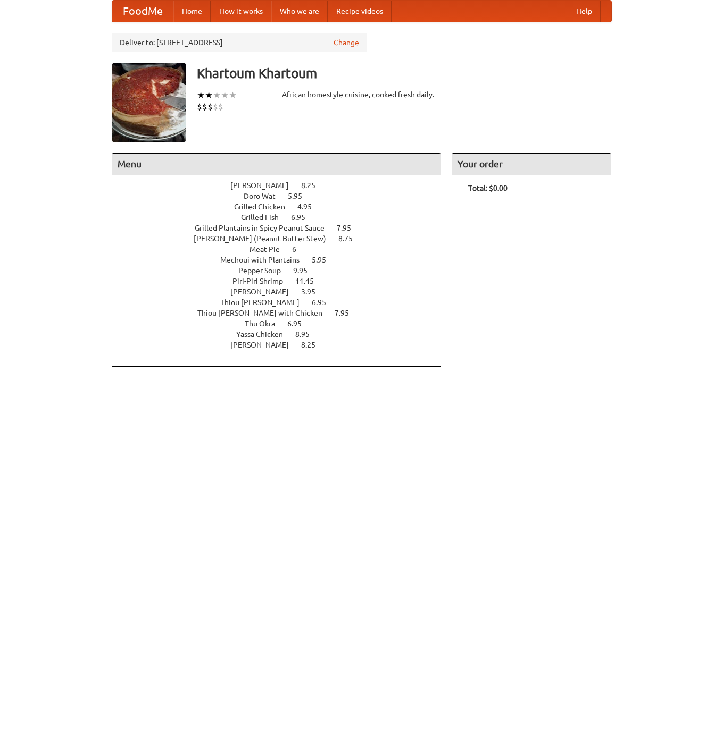  I want to click on span: Doro Wat, so click(265, 196).